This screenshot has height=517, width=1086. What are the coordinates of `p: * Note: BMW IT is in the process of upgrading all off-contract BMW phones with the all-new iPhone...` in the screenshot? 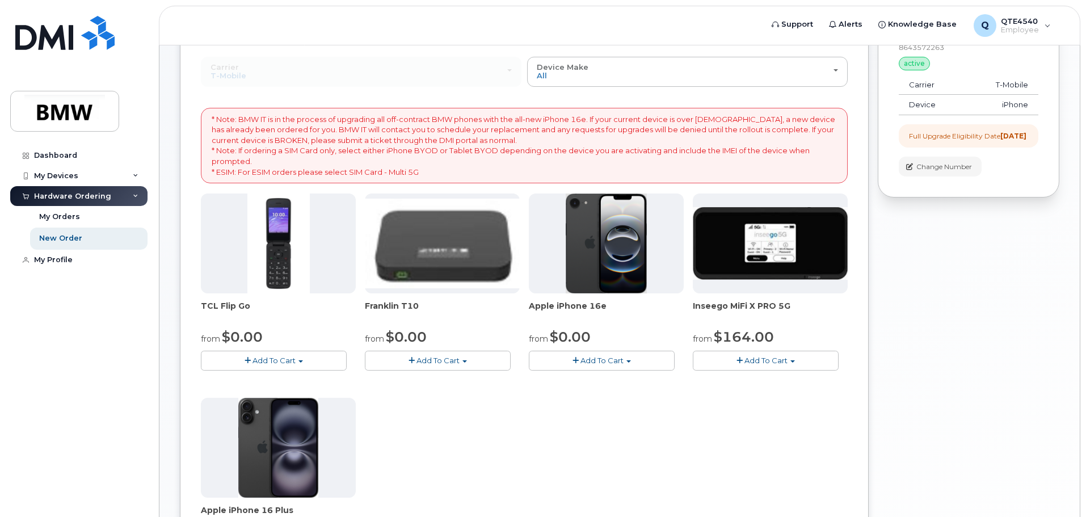 It's located at (524, 145).